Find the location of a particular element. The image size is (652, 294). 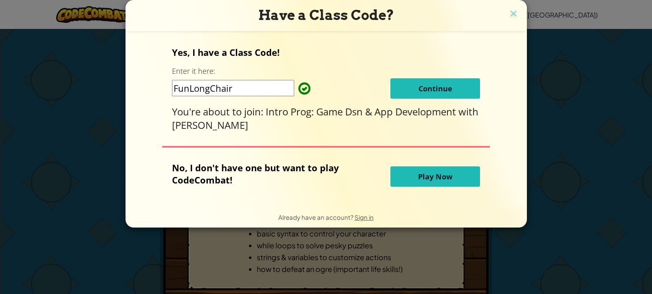

p: No, I don't have one but want to play CodeCombat! is located at coordinates (261, 174).